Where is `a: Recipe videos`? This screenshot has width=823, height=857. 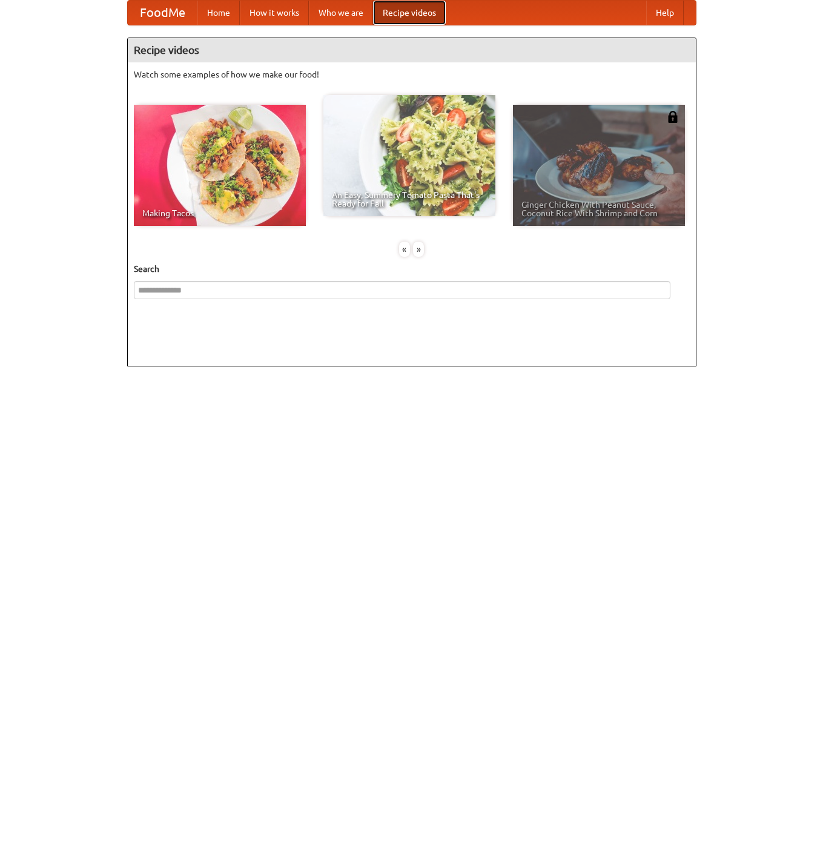 a: Recipe videos is located at coordinates (410, 13).